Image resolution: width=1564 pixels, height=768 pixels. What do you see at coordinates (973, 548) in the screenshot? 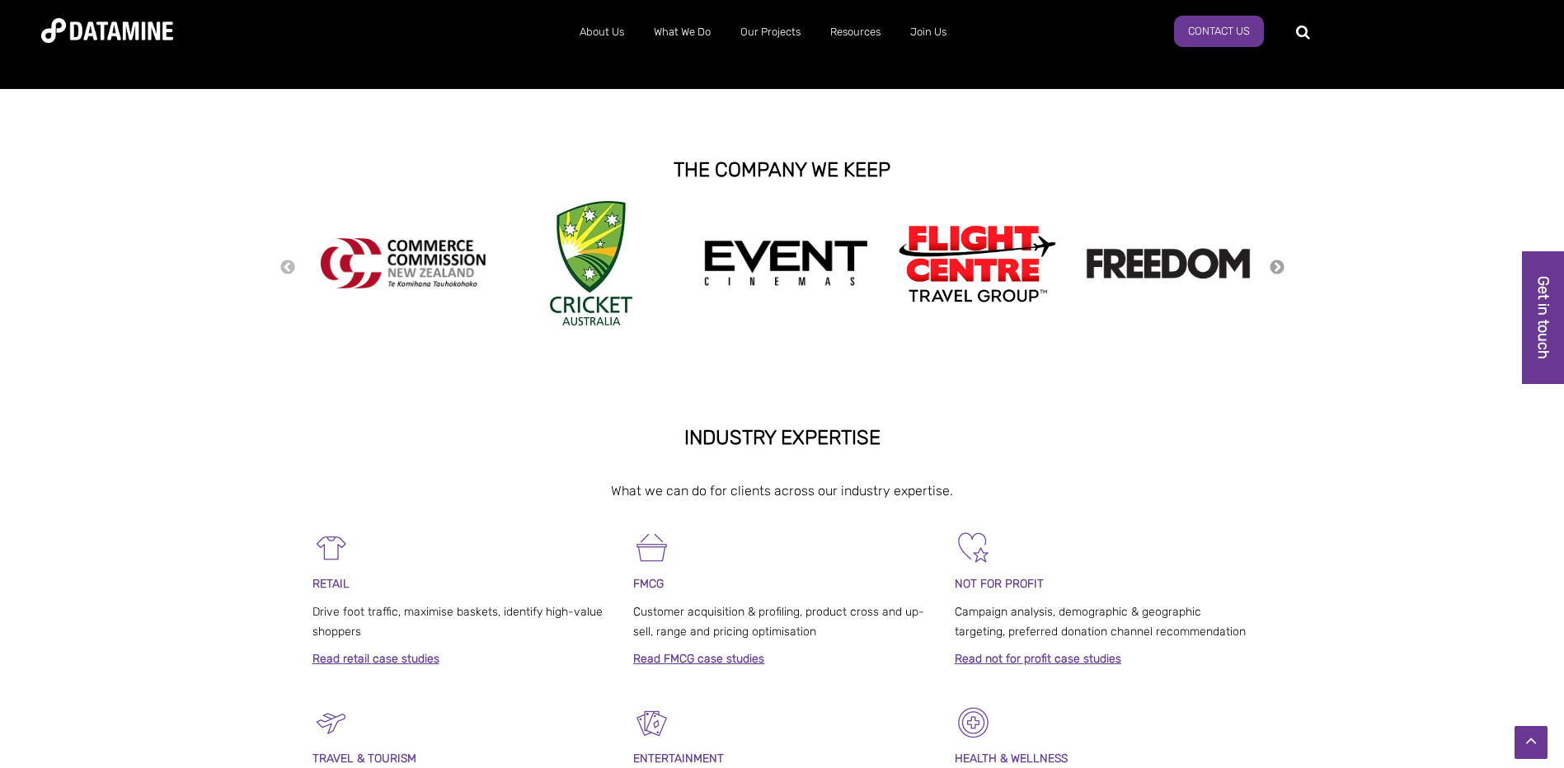
I see `img: Not For Profit` at bounding box center [973, 548].